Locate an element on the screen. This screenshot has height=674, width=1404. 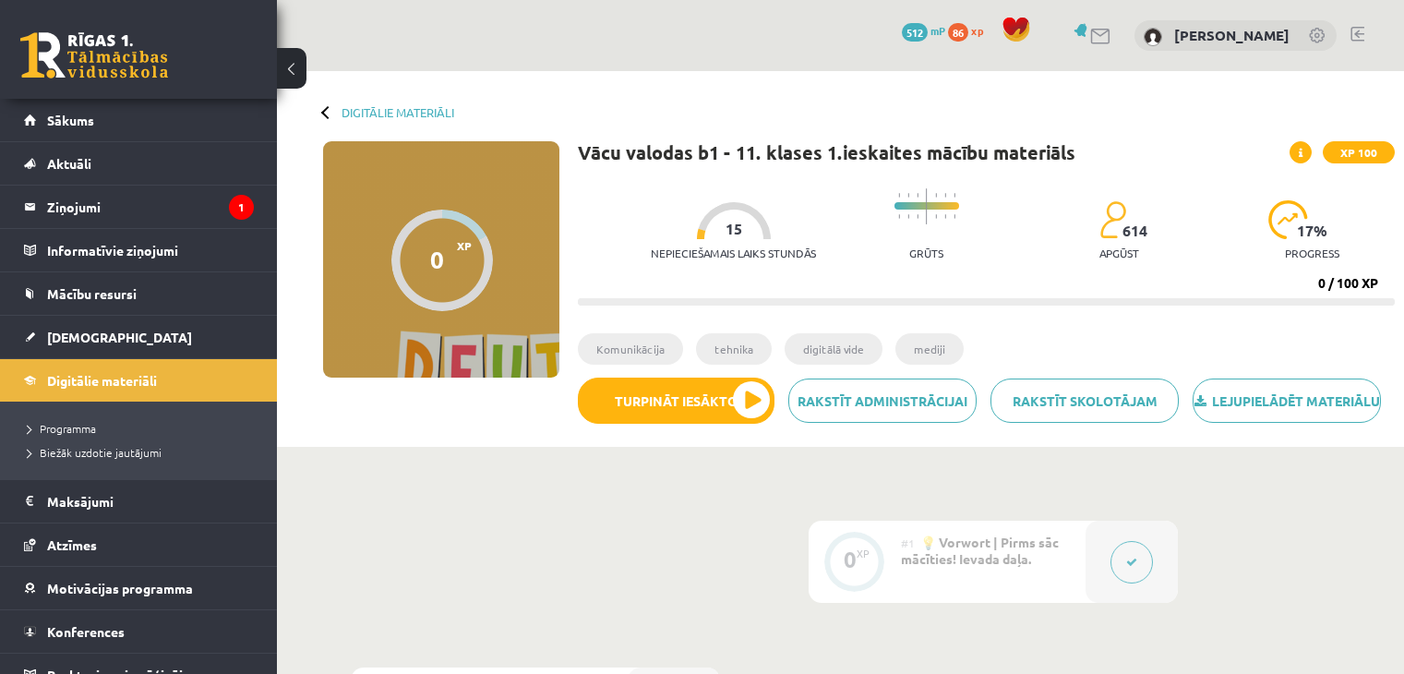
img: Milana Sergejeva is located at coordinates (1153, 37).